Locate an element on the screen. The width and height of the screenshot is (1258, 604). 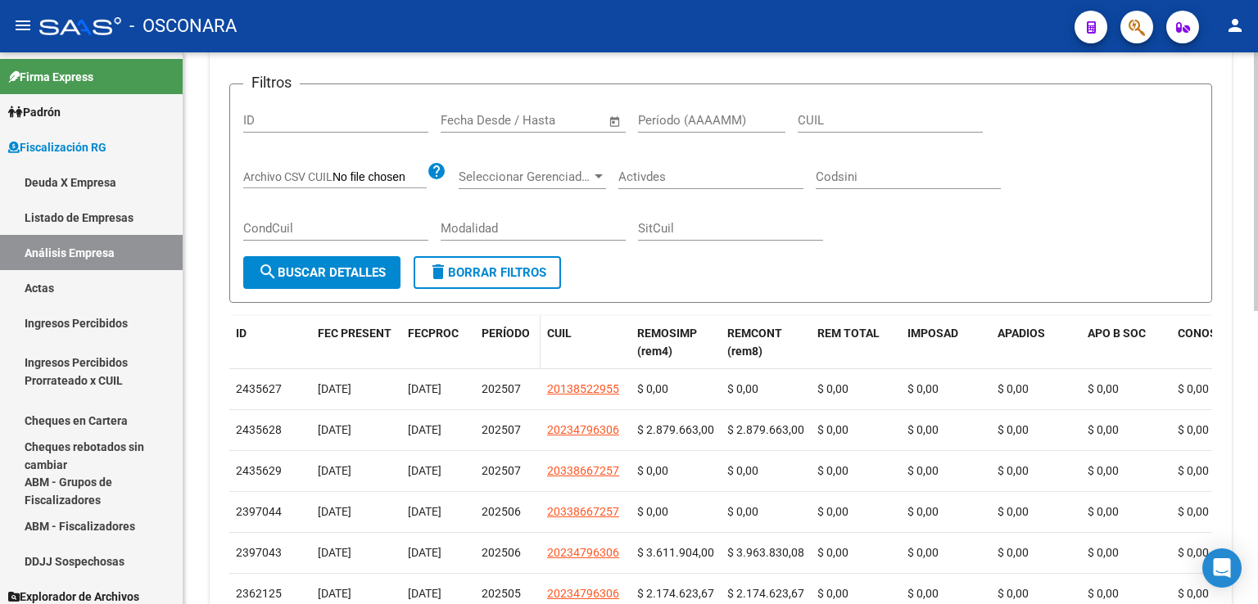
button: Open calendar is located at coordinates (615, 121).